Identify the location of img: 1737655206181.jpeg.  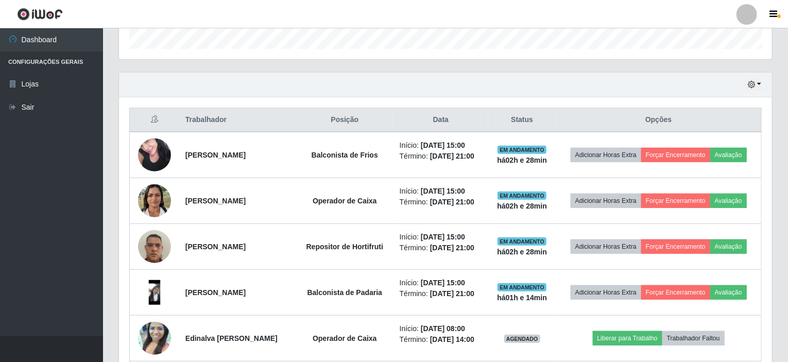
(155, 293).